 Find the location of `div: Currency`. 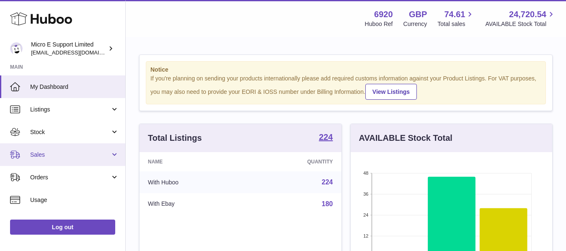

div: Currency is located at coordinates (415, 24).